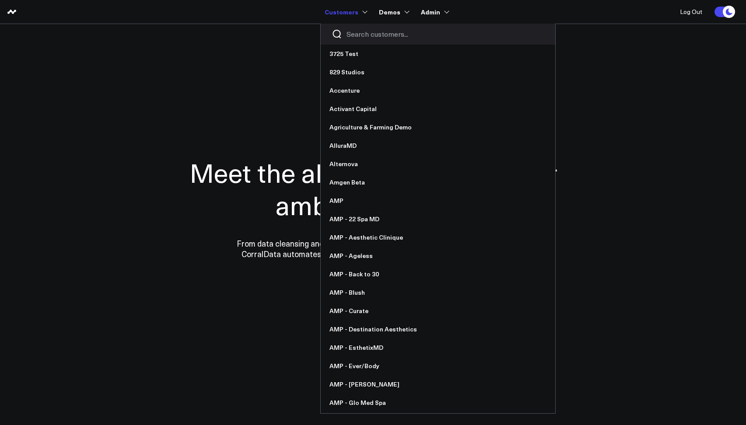 The height and width of the screenshot is (425, 746). Describe the element at coordinates (438, 311) in the screenshot. I see `a: AMP - Curate` at that location.